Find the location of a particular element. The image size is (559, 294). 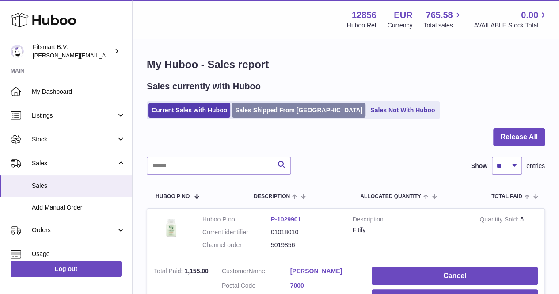

span: Total sales is located at coordinates (443, 25).